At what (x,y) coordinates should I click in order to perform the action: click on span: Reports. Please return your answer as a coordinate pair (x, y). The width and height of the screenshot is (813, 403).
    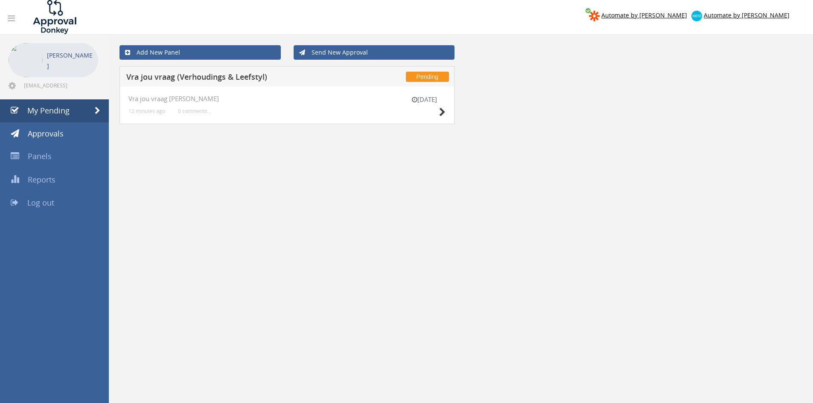
    Looking at the image, I should click on (41, 180).